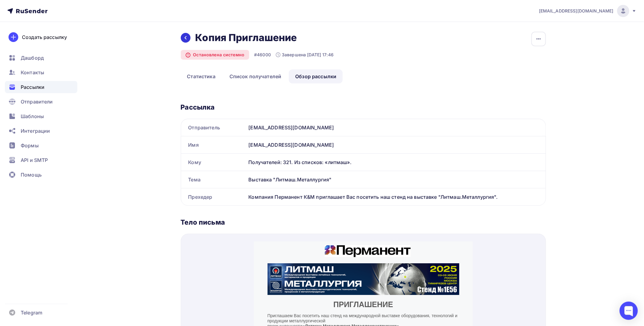  What do you see at coordinates (32, 58) in the screenshot?
I see `span: Дашборд` at bounding box center [32, 58].